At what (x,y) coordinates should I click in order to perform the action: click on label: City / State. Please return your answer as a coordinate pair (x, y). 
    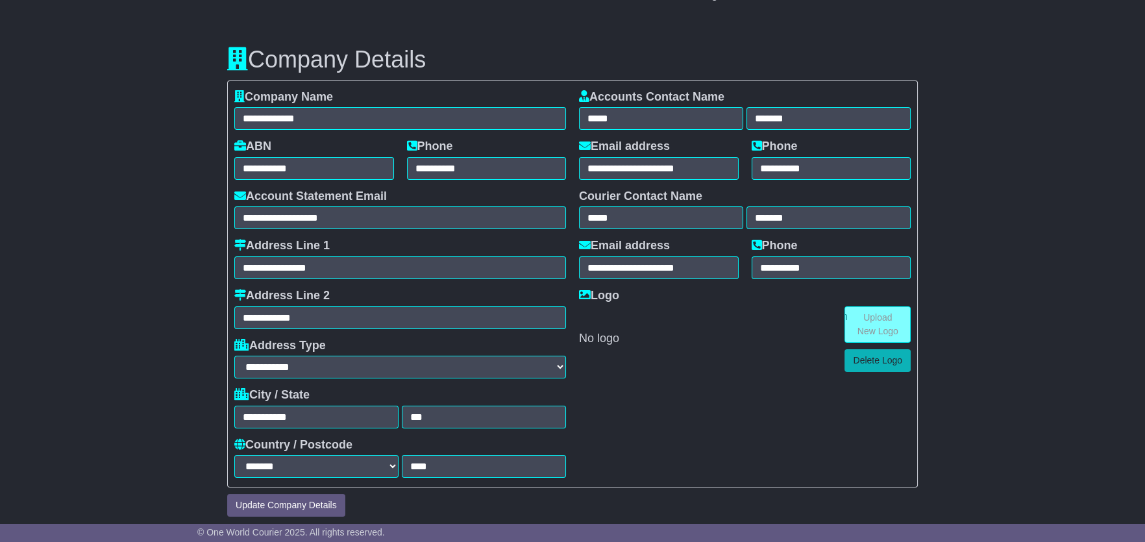
    Looking at the image, I should click on (272, 395).